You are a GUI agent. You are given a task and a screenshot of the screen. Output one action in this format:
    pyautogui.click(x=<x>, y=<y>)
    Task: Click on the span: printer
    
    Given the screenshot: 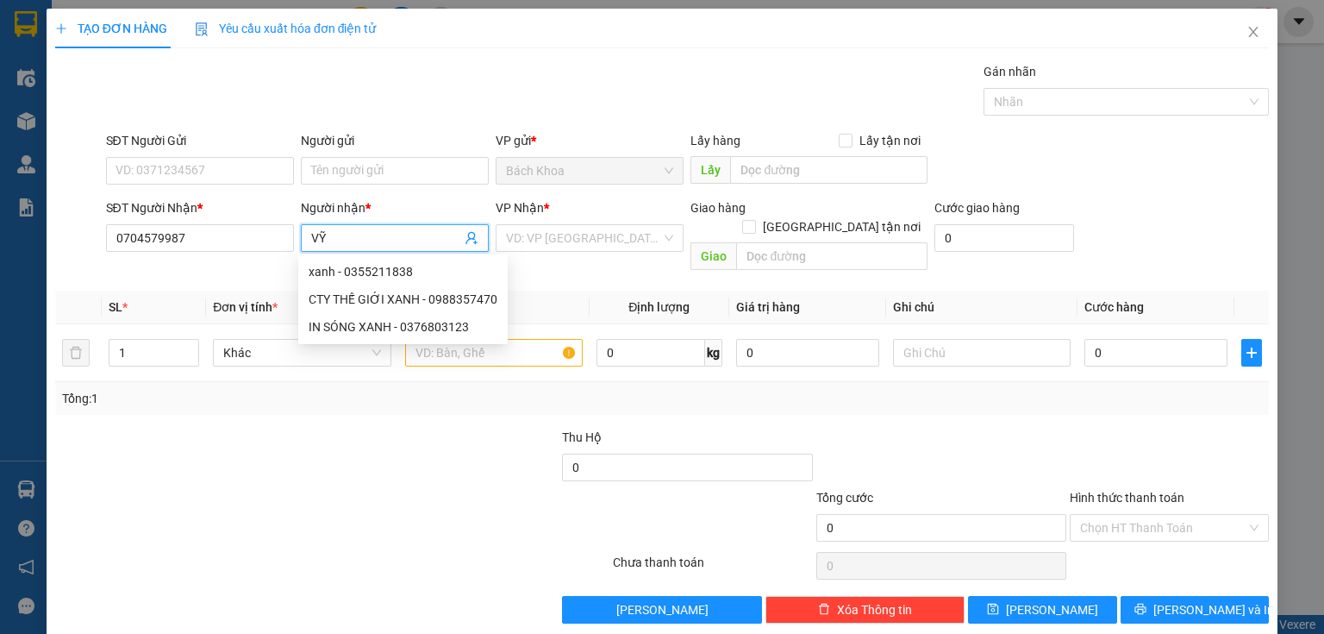 What is the action you would take?
    pyautogui.click(x=1140, y=609)
    